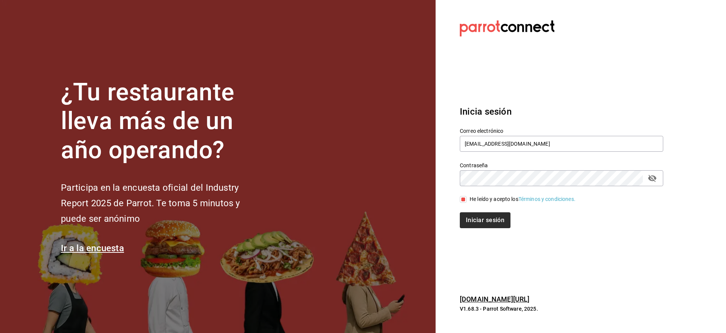  What do you see at coordinates (92, 248) in the screenshot?
I see `a: Ir a la encuesta` at bounding box center [92, 248].